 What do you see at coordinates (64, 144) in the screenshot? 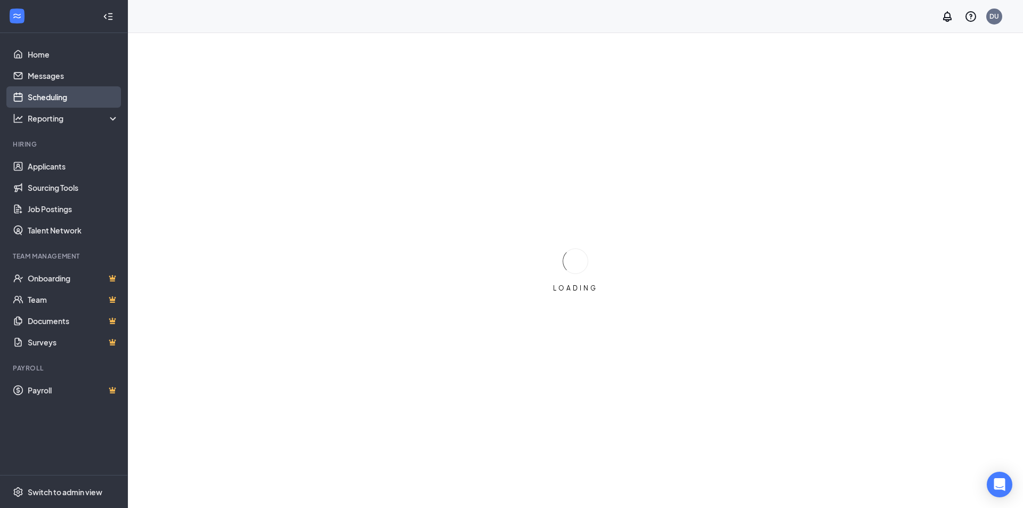
I see `div: Hiring` at bounding box center [64, 144].